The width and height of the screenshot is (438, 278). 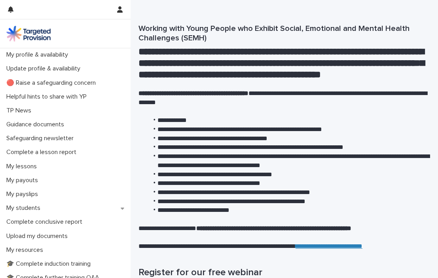 I want to click on p: My payouts, so click(x=24, y=180).